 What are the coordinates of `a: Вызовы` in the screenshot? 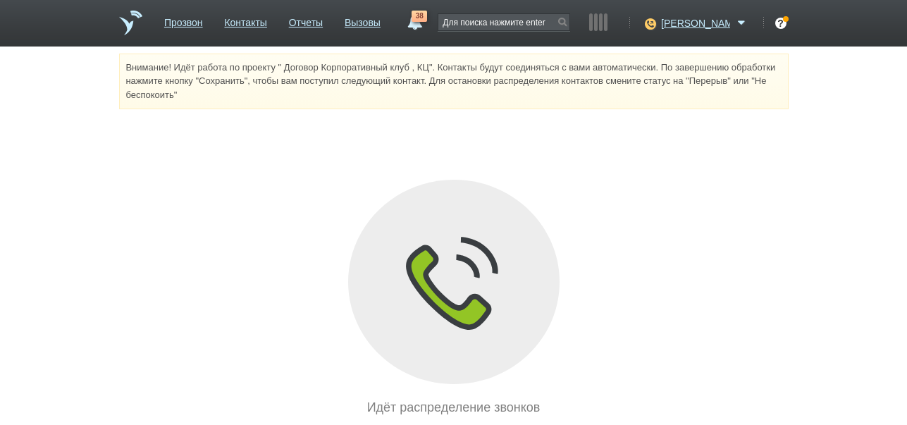 It's located at (362, 20).